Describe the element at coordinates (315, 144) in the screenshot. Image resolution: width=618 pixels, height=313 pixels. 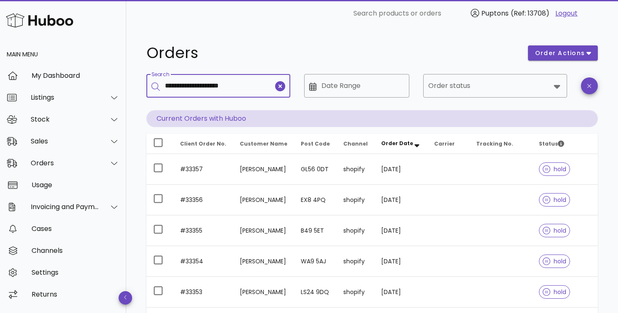
I see `span: Post Code` at that location.